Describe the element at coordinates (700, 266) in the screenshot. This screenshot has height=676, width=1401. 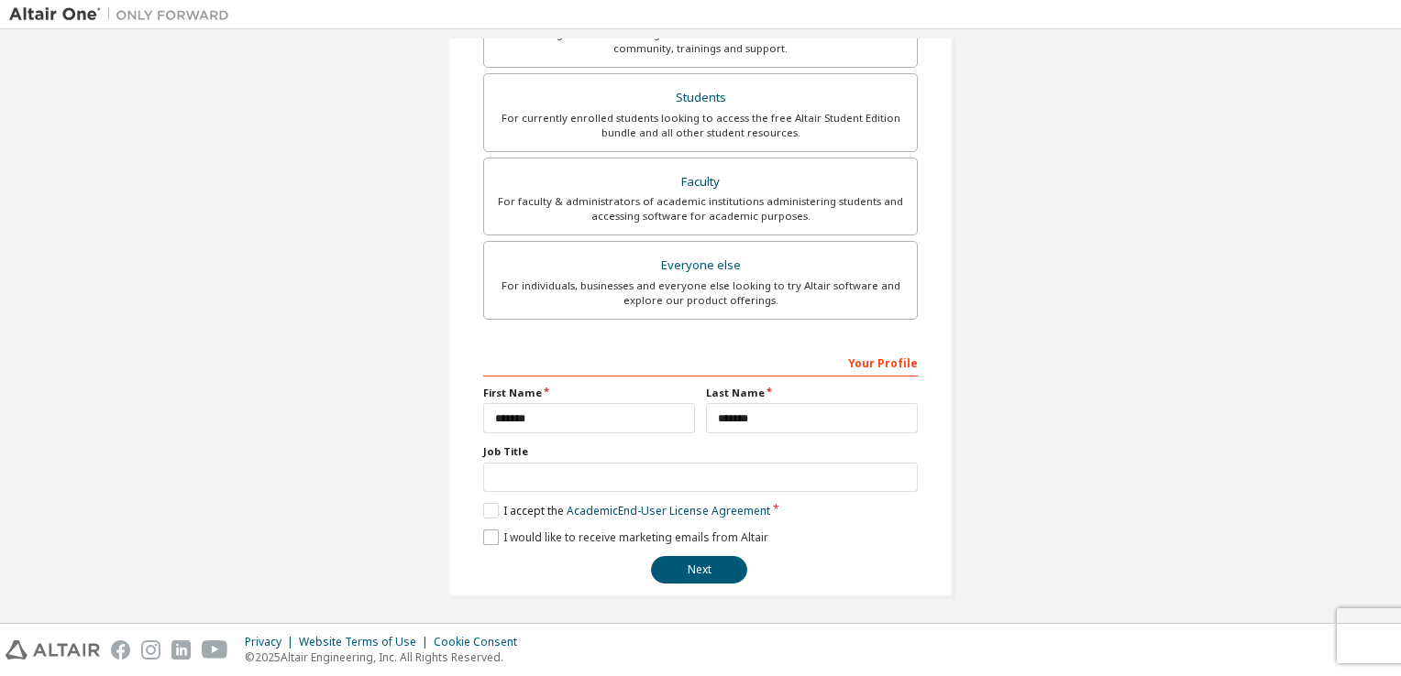
I see `div: Everyone else` at that location.